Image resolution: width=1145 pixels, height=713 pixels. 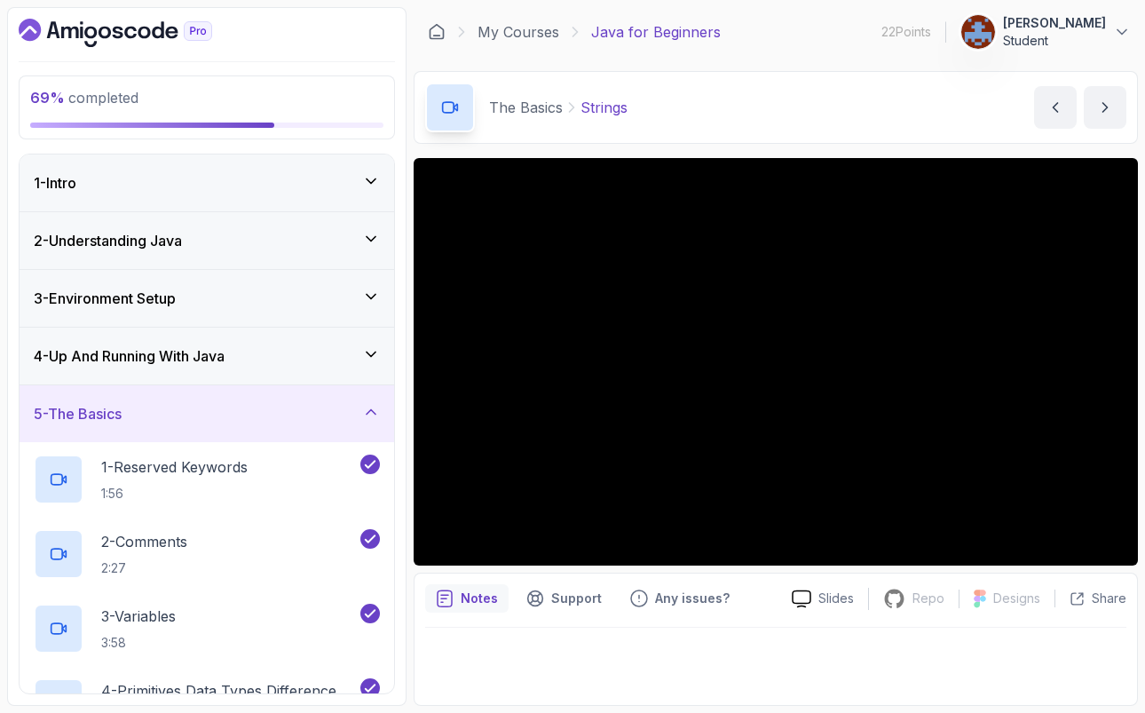 What do you see at coordinates (207, 298) in the screenshot?
I see `button: 3-Environment Setup` at bounding box center [207, 298].